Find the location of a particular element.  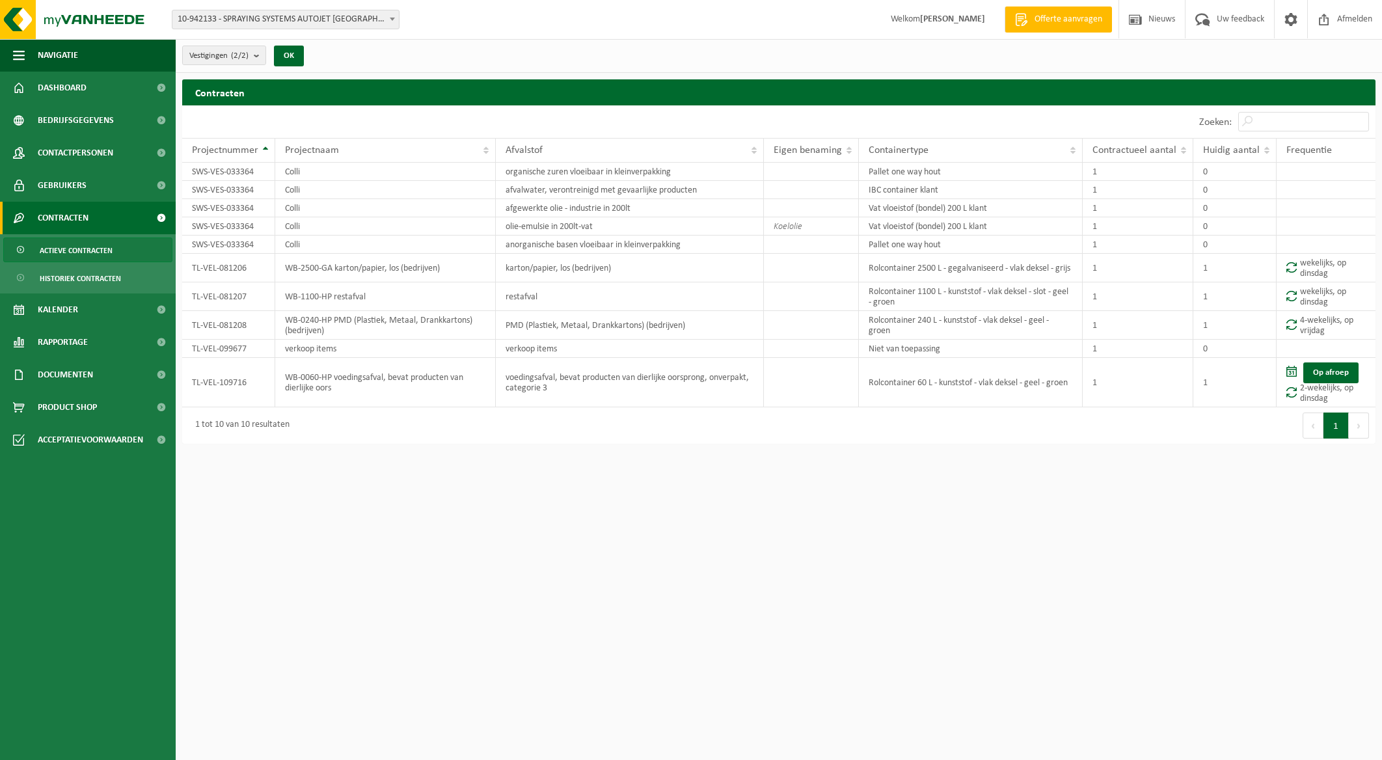

span: 10-942133 - SPRAYING SYSTEMS AUTOJET EUROPE is located at coordinates (286, 20).